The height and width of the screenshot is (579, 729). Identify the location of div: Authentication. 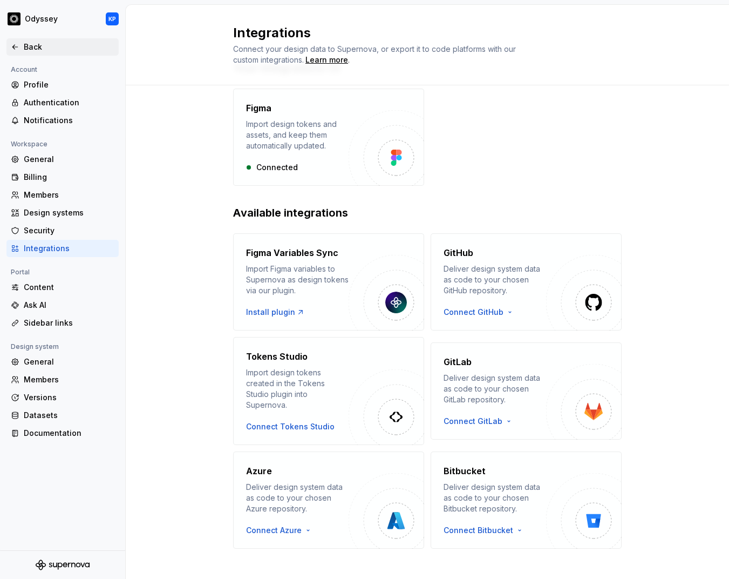
(69, 103).